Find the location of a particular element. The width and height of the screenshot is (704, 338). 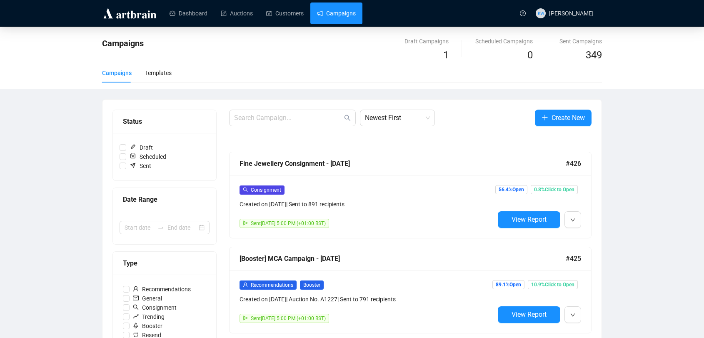

span: 56.4% Open is located at coordinates (511, 190).